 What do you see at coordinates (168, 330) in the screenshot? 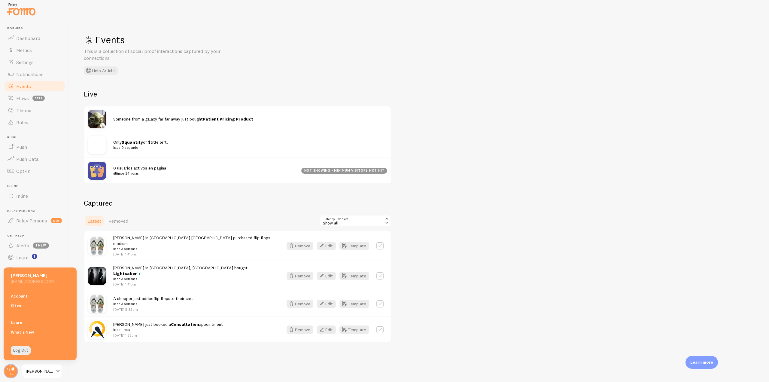
I see `small: hace 1 mes` at bounding box center [168, 330].